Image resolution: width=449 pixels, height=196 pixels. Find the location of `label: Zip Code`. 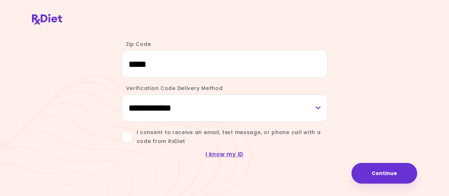

label: Zip Code is located at coordinates (136, 44).